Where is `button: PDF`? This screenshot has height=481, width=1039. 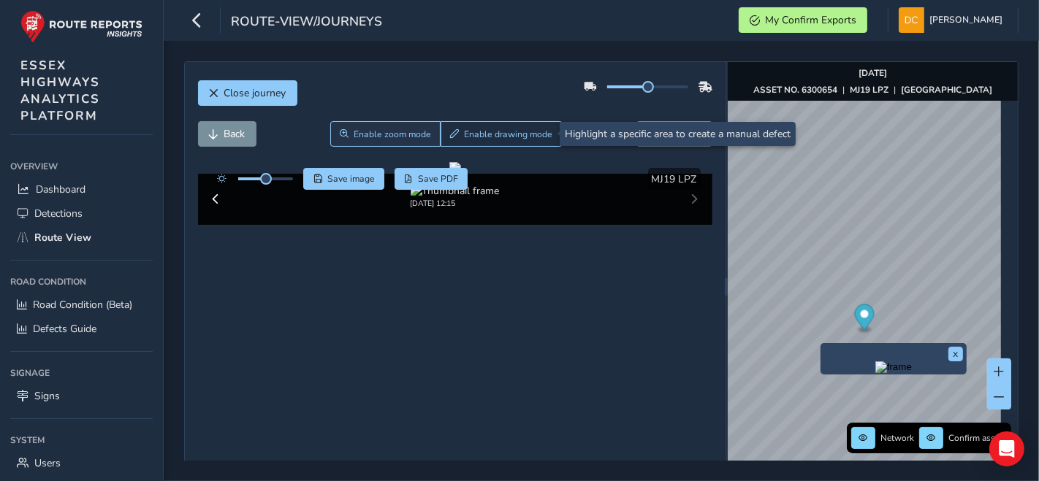 button: PDF is located at coordinates (431, 179).